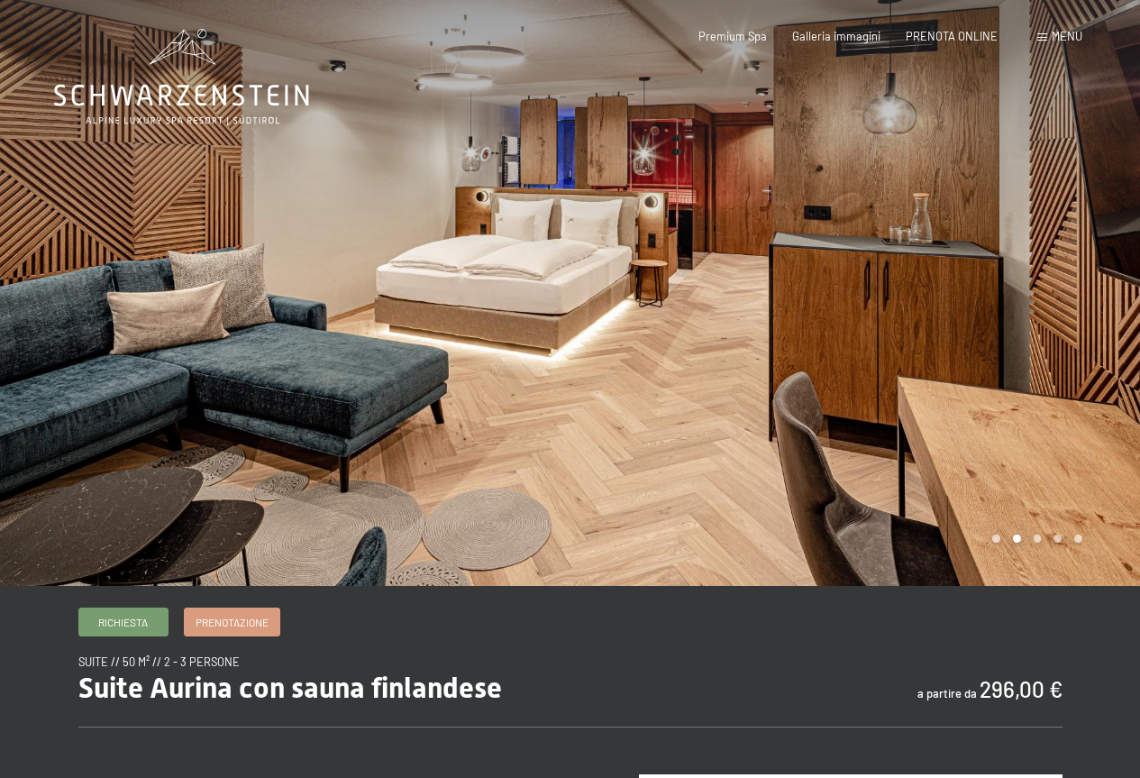  What do you see at coordinates (836, 36) in the screenshot?
I see `span: Galleria immagini` at bounding box center [836, 36].